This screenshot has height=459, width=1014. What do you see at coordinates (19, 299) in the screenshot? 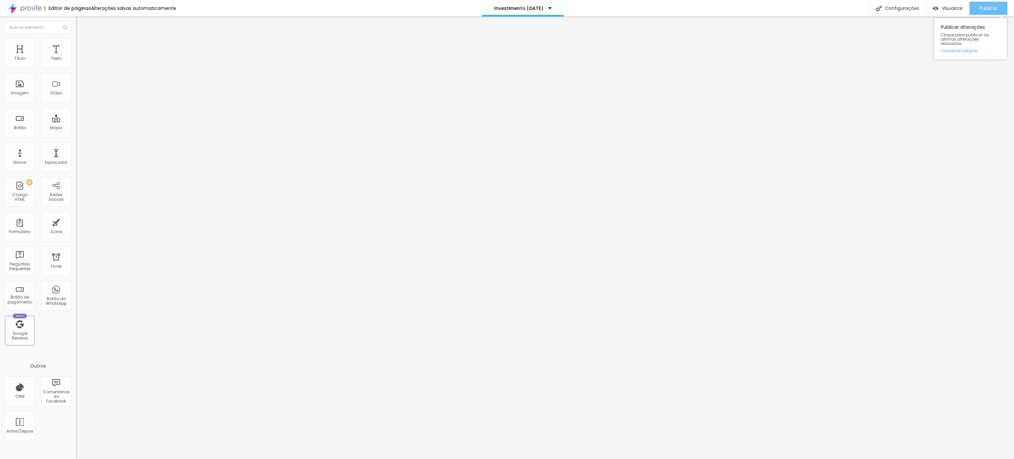
I see `div: Botão de pagamento` at bounding box center [19, 299].